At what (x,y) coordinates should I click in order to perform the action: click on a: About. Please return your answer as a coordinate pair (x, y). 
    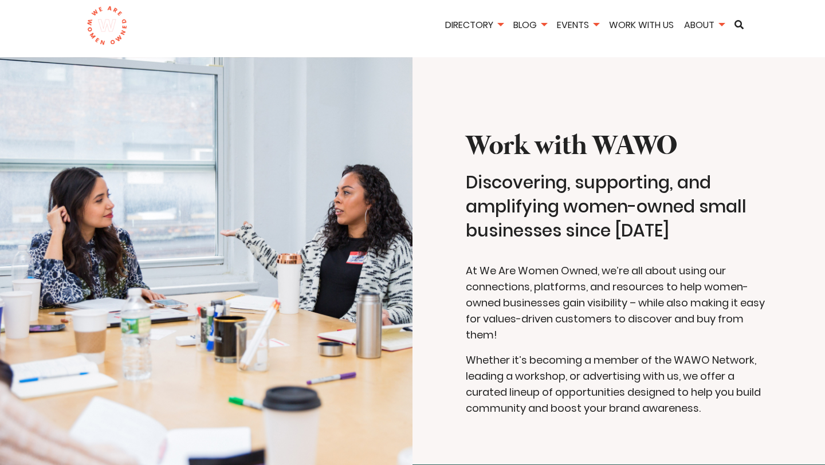
    Looking at the image, I should click on (704, 25).